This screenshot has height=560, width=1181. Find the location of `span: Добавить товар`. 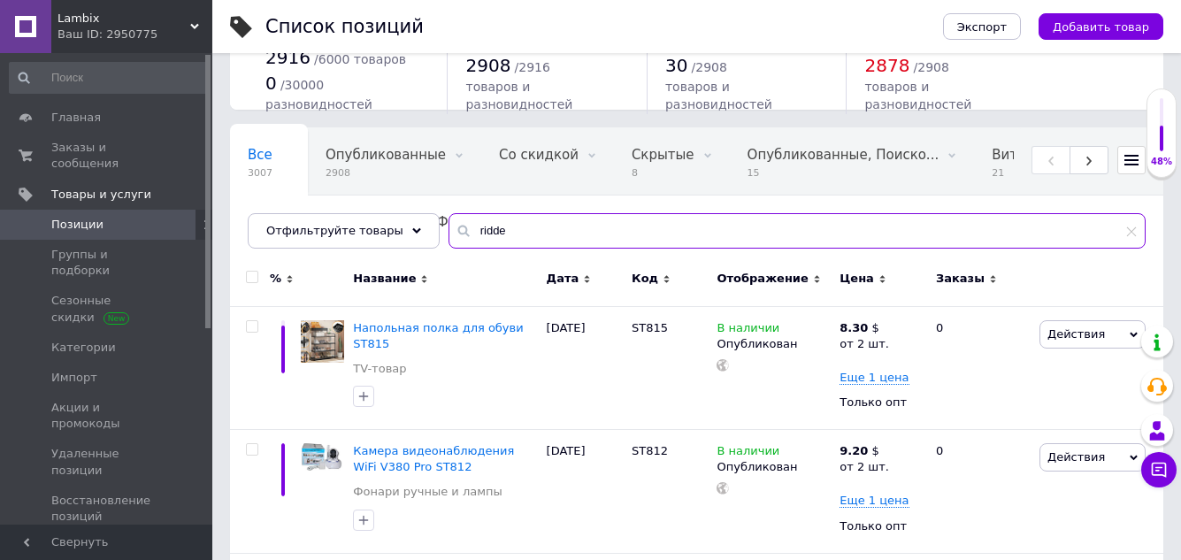

span: Добавить товар is located at coordinates (1100, 27).